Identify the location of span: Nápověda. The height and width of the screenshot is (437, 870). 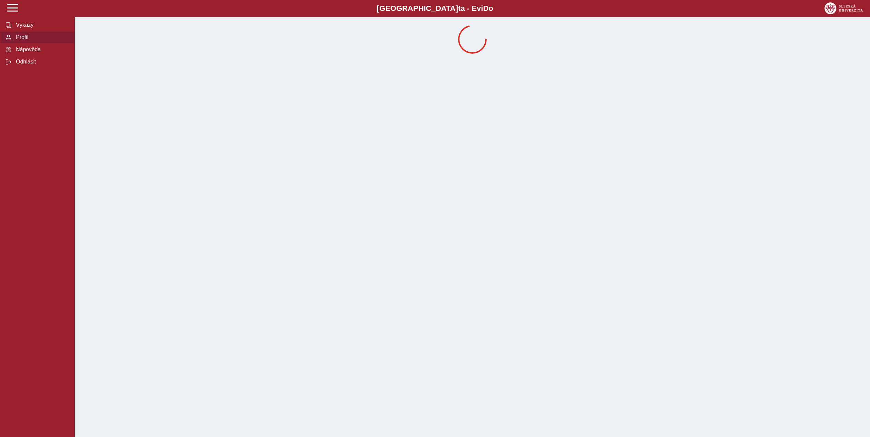
(41, 50).